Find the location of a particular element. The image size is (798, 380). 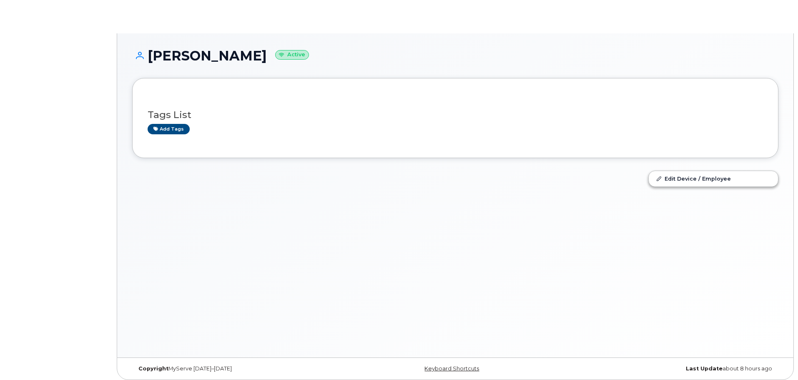

a: Edit Device / Employee is located at coordinates (714, 178).